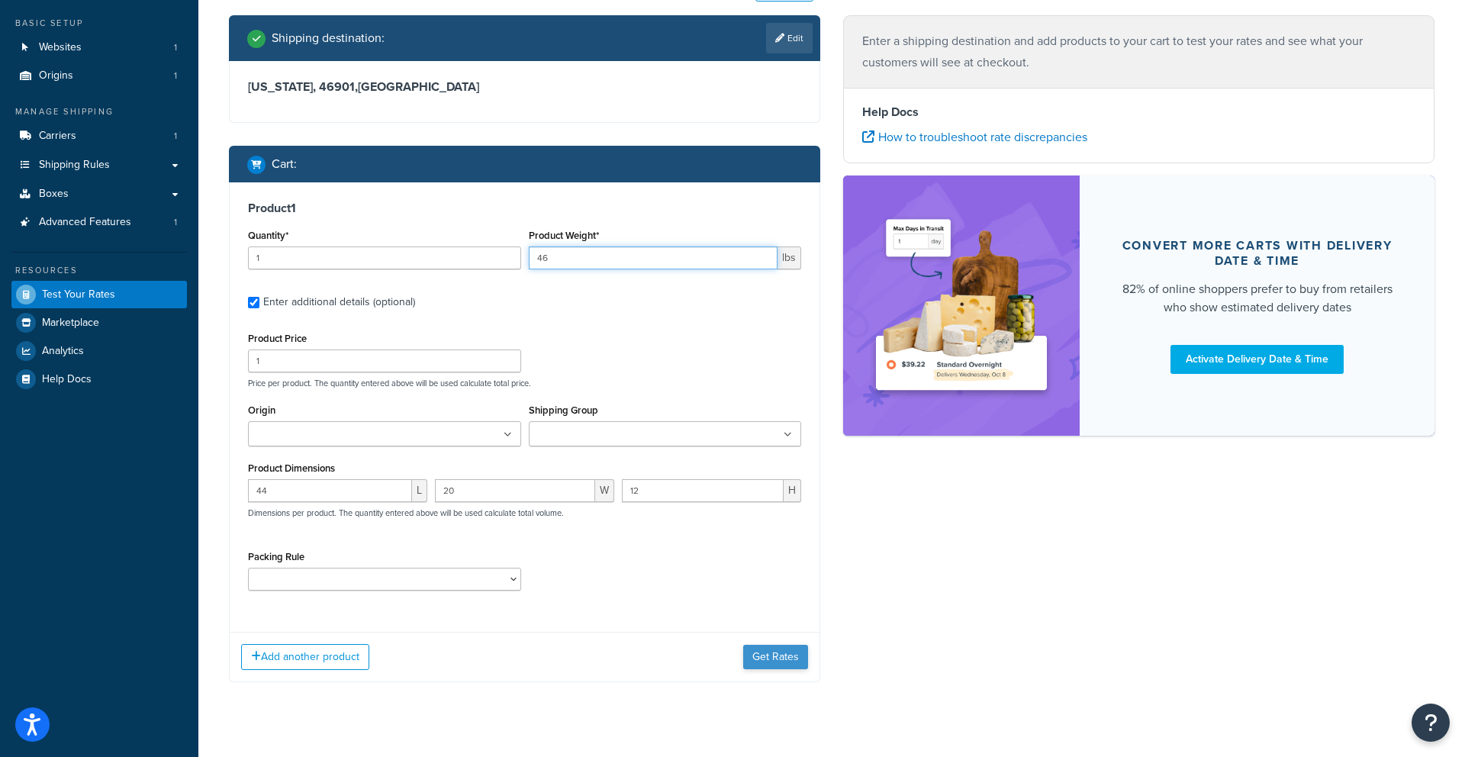 The image size is (1465, 757). I want to click on span: H, so click(792, 491).